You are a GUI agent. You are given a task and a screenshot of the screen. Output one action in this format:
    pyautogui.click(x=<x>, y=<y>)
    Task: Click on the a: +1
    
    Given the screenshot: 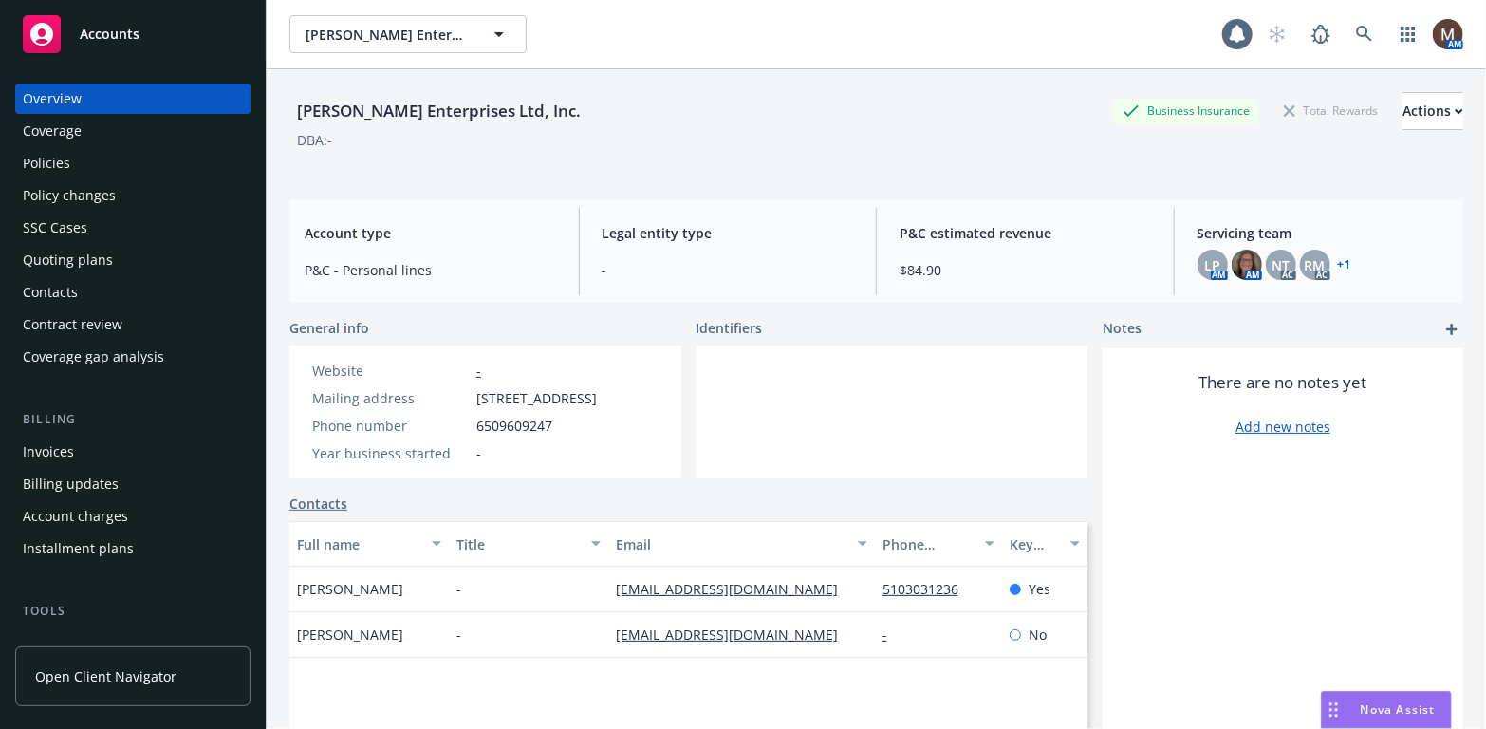 What is the action you would take?
    pyautogui.click(x=1345, y=265)
    